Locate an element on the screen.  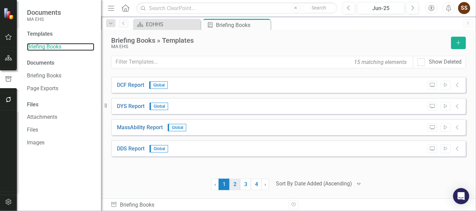
div: Files is located at coordinates (61, 105).